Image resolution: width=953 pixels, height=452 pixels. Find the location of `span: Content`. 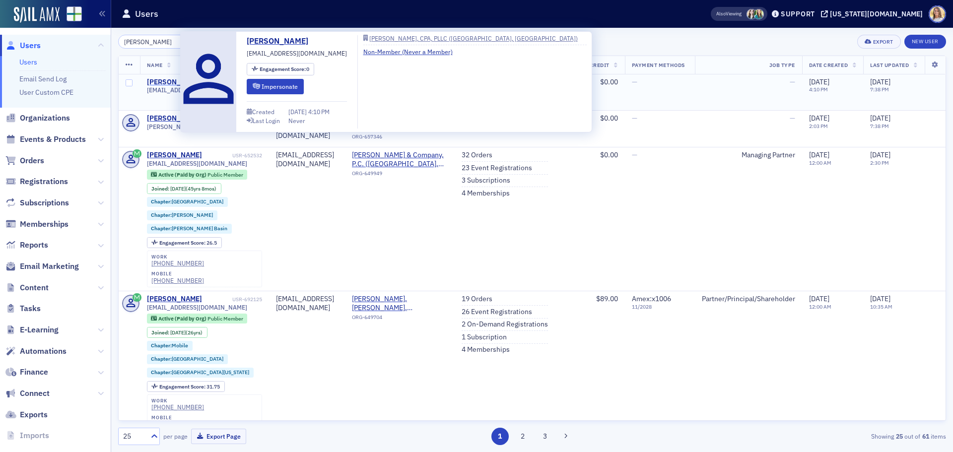

span: Content is located at coordinates (34, 288).